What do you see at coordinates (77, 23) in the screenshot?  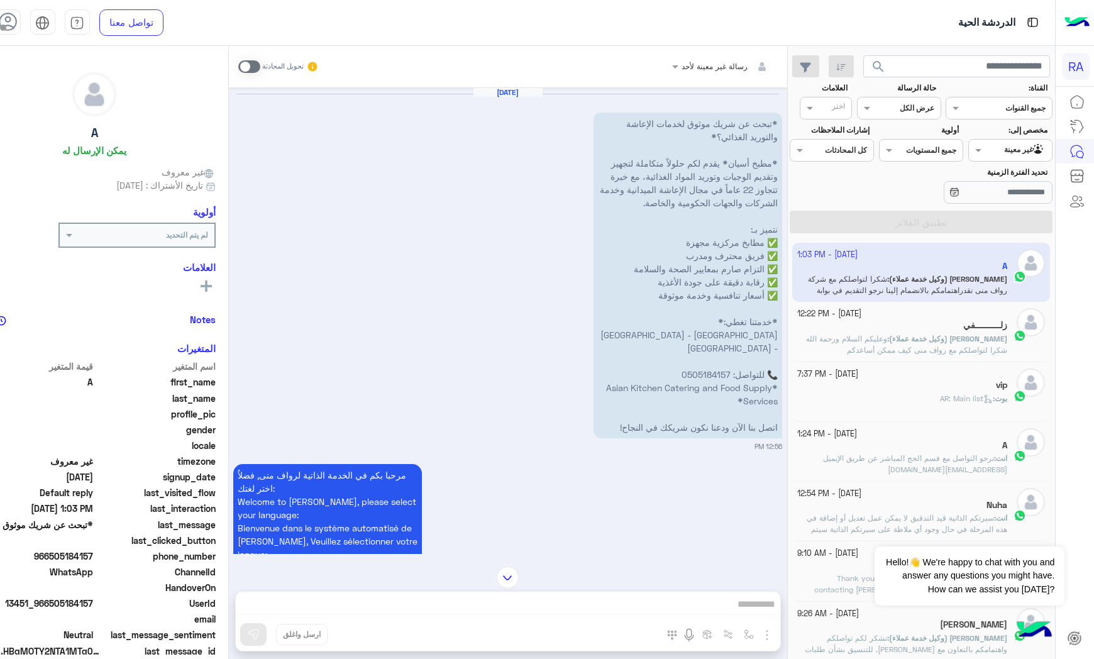 I see `a: tab` at bounding box center [77, 23].